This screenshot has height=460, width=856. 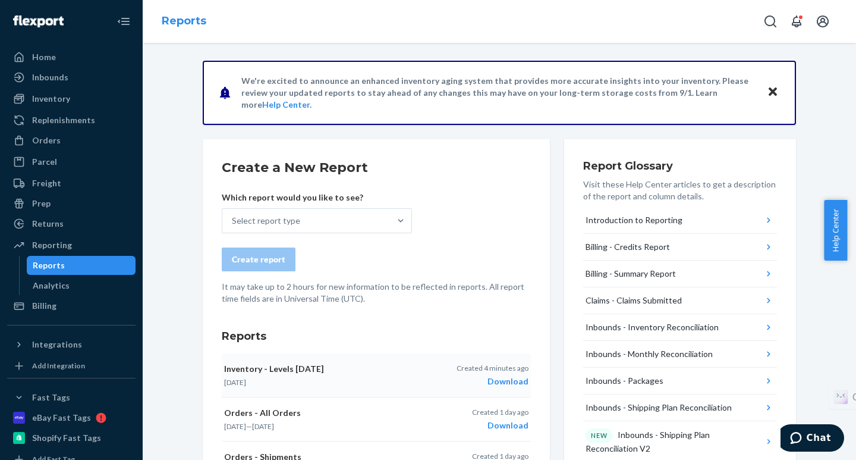 I want to click on p: We're excited to announce an enhanced inventory aging system that provides more accurate insights..., so click(x=498, y=93).